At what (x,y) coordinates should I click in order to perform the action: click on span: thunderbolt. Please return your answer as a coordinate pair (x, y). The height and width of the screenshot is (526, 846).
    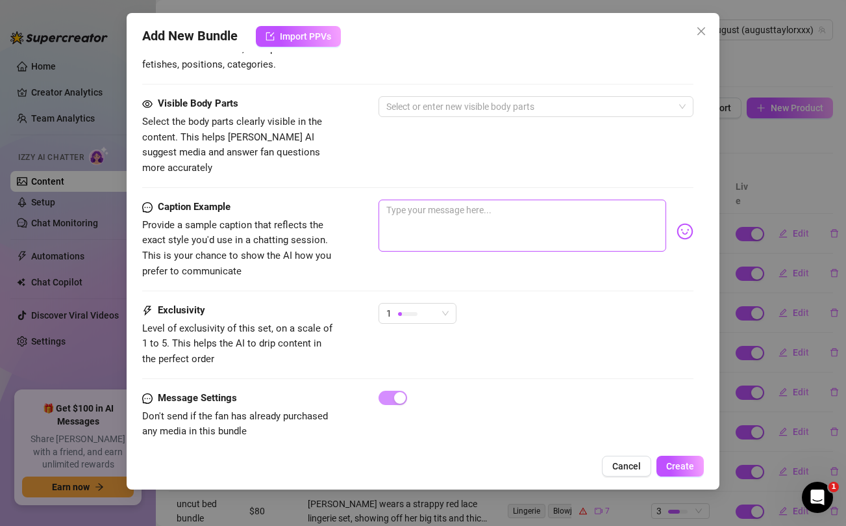
    Looking at the image, I should click on (147, 311).